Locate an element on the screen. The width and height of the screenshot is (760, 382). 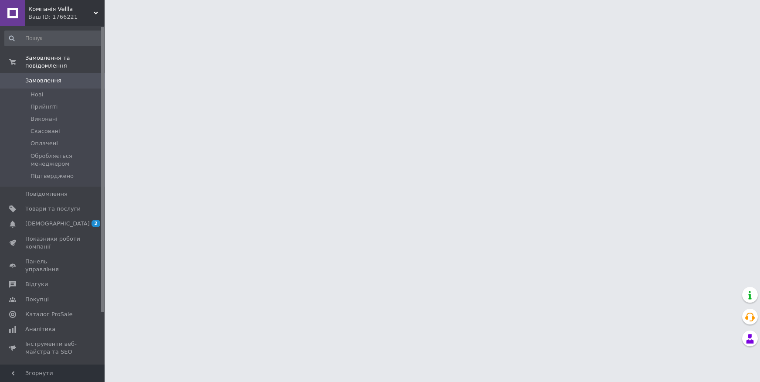
span: Виконані is located at coordinates (44, 119).